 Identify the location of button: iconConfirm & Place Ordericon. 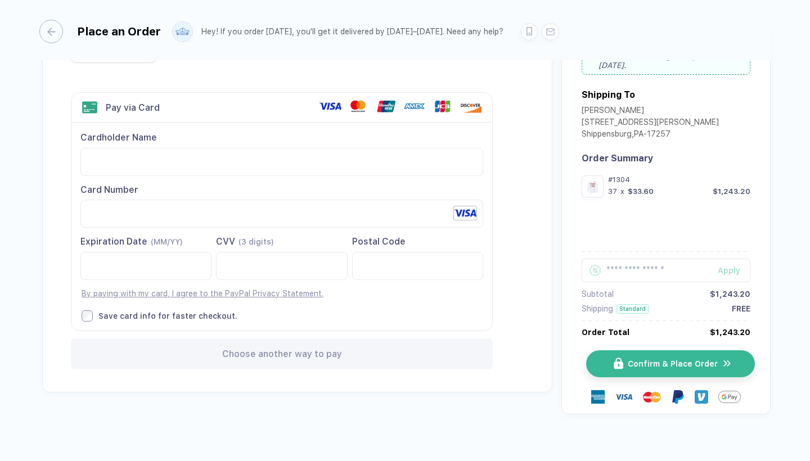
(671, 364).